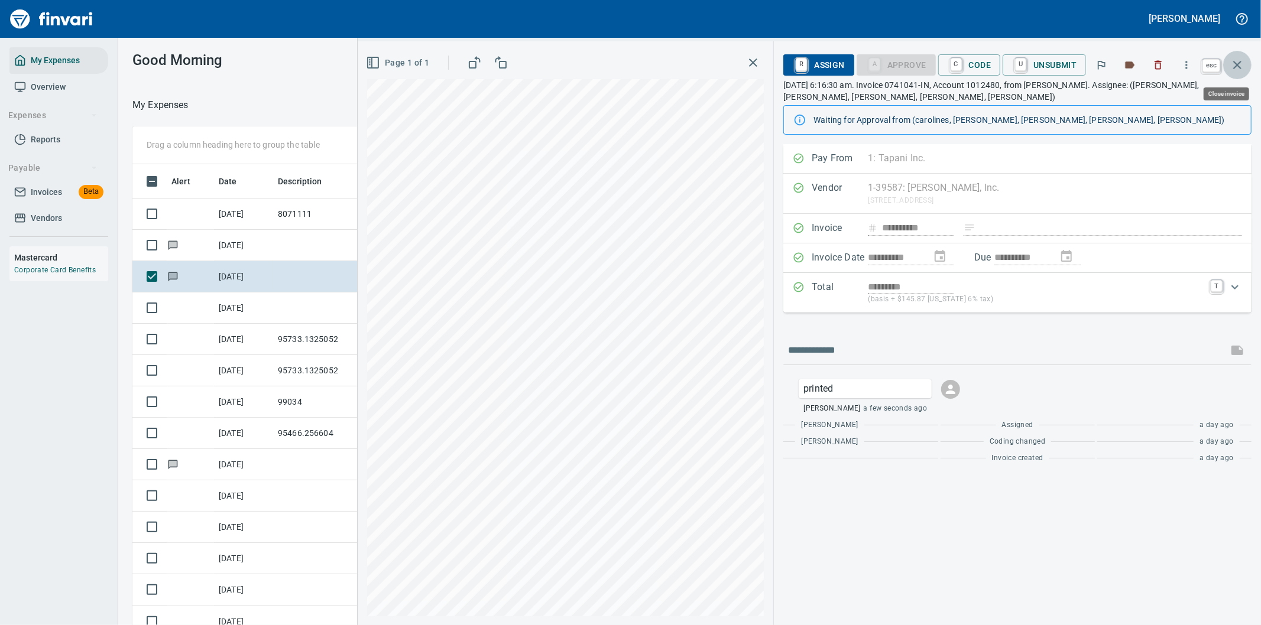 This screenshot has width=1261, height=625. Describe the element at coordinates (59, 87) in the screenshot. I see `a: Overview` at that location.